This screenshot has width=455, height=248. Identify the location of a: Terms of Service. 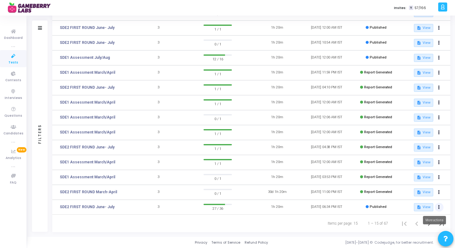
(226, 242).